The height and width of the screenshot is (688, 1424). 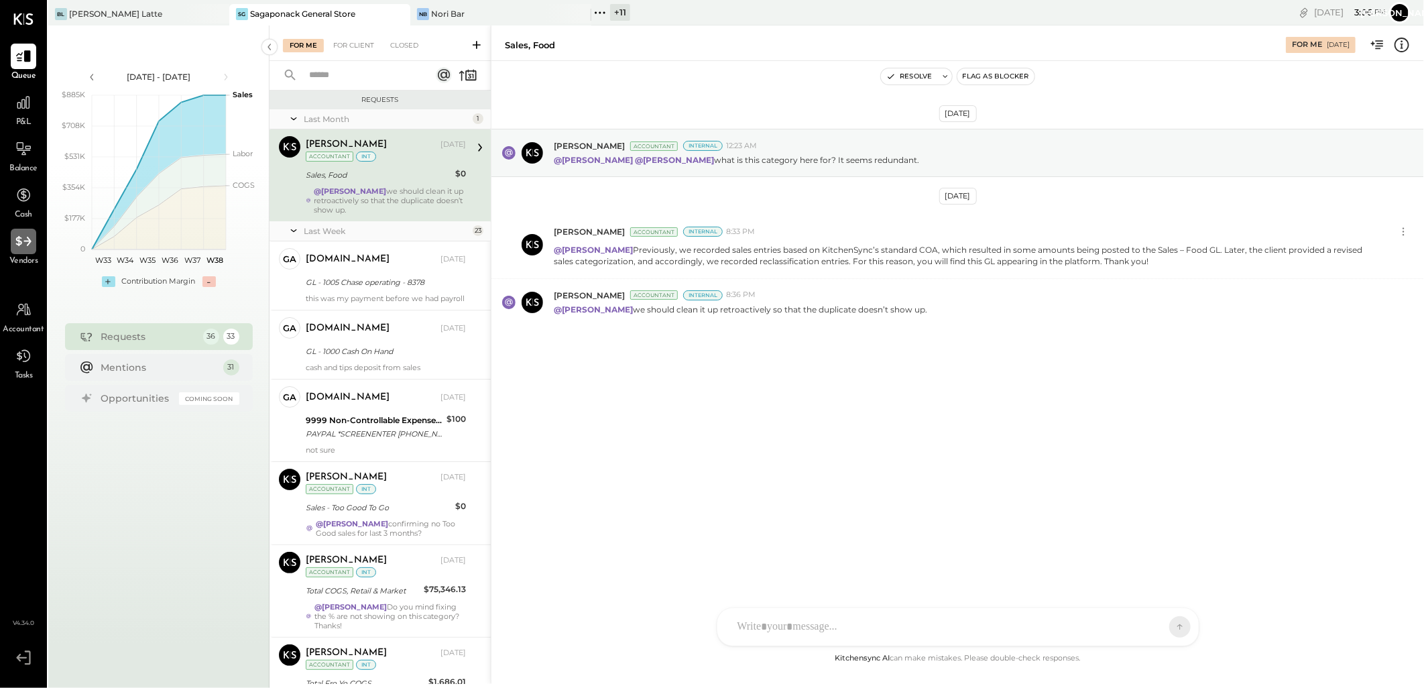 I want to click on text: W38, so click(x=214, y=260).